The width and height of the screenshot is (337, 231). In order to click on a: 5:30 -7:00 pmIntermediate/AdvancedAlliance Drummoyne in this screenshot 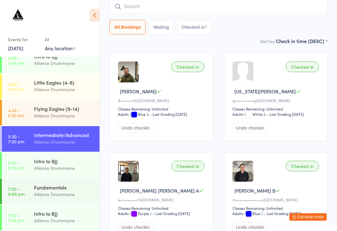, I will do `click(51, 139)`.